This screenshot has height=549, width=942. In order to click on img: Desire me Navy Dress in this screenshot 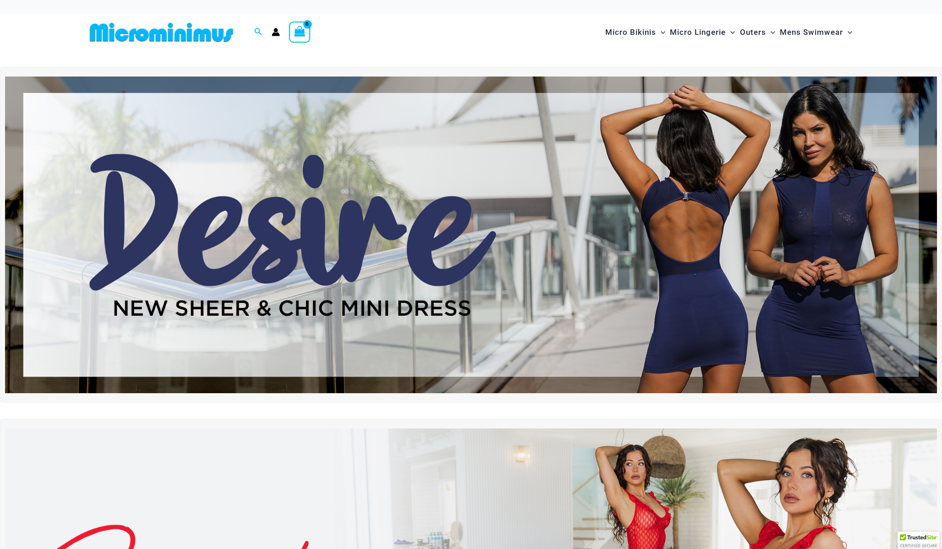, I will do `click(471, 235)`.